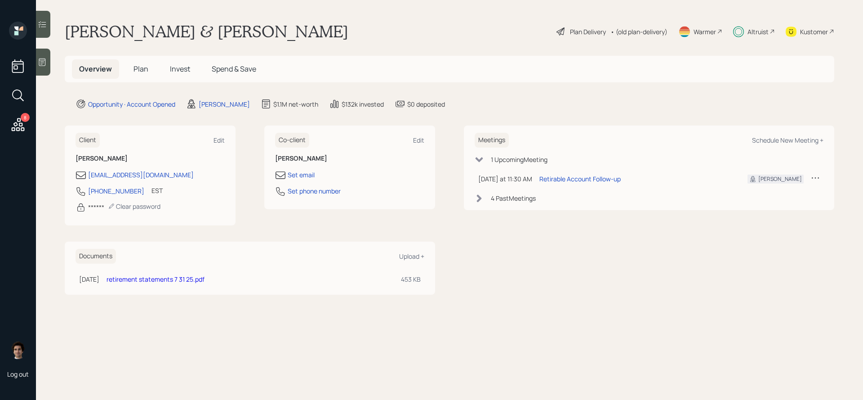 This screenshot has width=863, height=400. I want to click on span: Plan, so click(141, 69).